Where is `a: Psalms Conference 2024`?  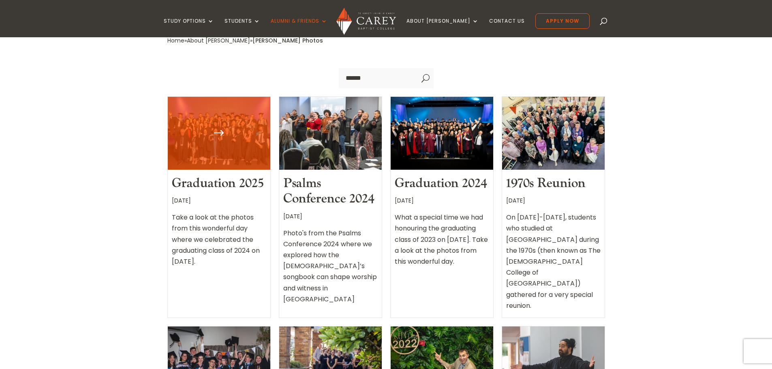 a: Psalms Conference 2024 is located at coordinates (329, 191).